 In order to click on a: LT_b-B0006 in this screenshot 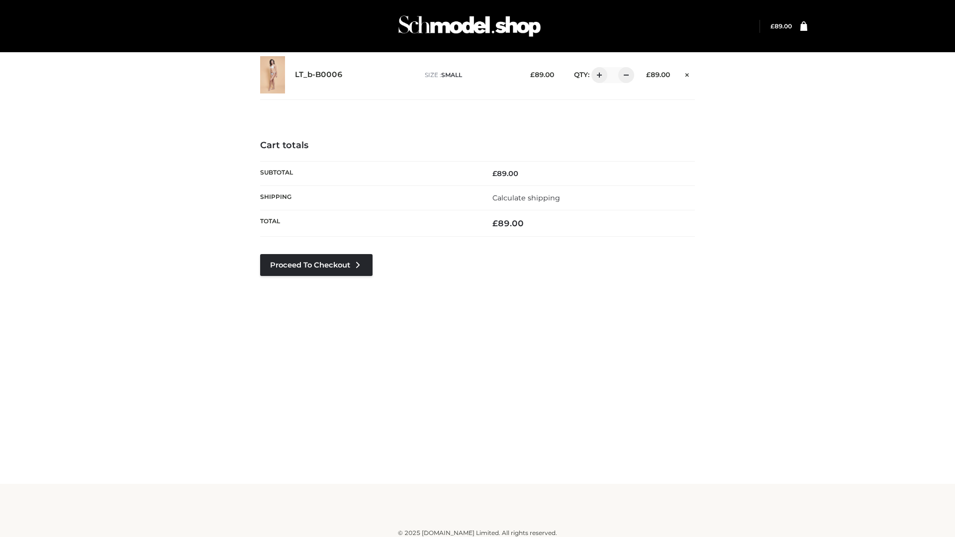, I will do `click(319, 75)`.